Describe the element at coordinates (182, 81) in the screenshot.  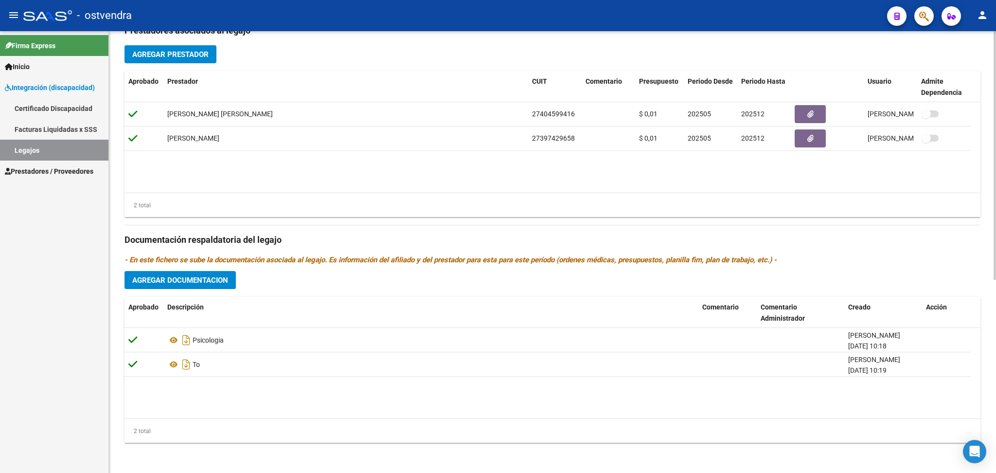
I see `span: Prestador` at that location.